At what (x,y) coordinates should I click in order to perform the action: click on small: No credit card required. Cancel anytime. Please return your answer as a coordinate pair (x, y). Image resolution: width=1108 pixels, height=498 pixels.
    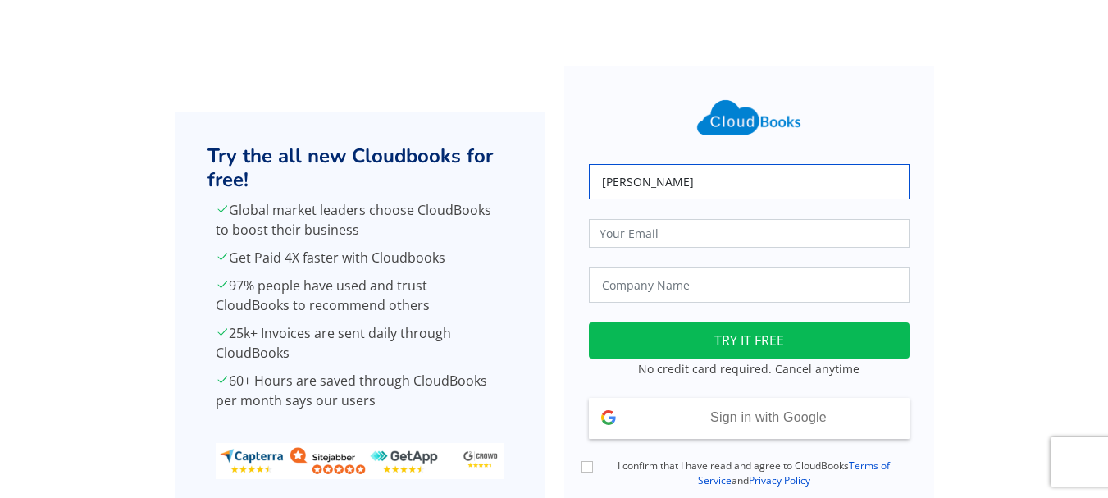
    Looking at the image, I should click on (749, 368).